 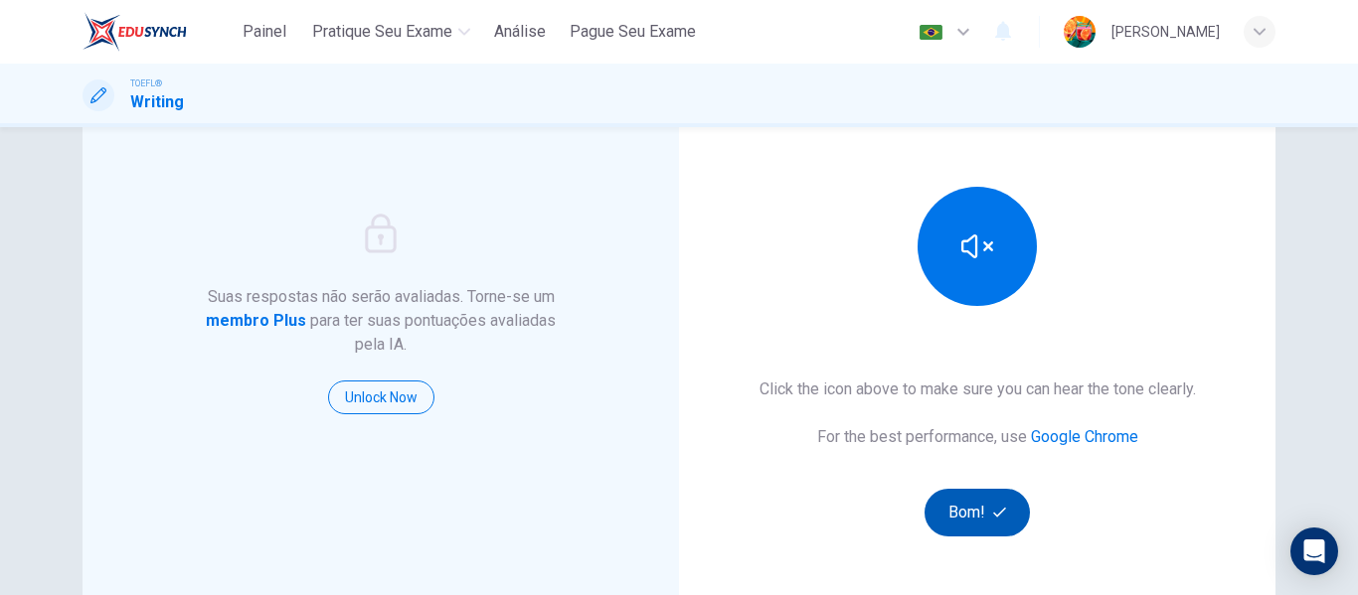 What do you see at coordinates (930, 32) in the screenshot?
I see `img: pt` at bounding box center [930, 32].